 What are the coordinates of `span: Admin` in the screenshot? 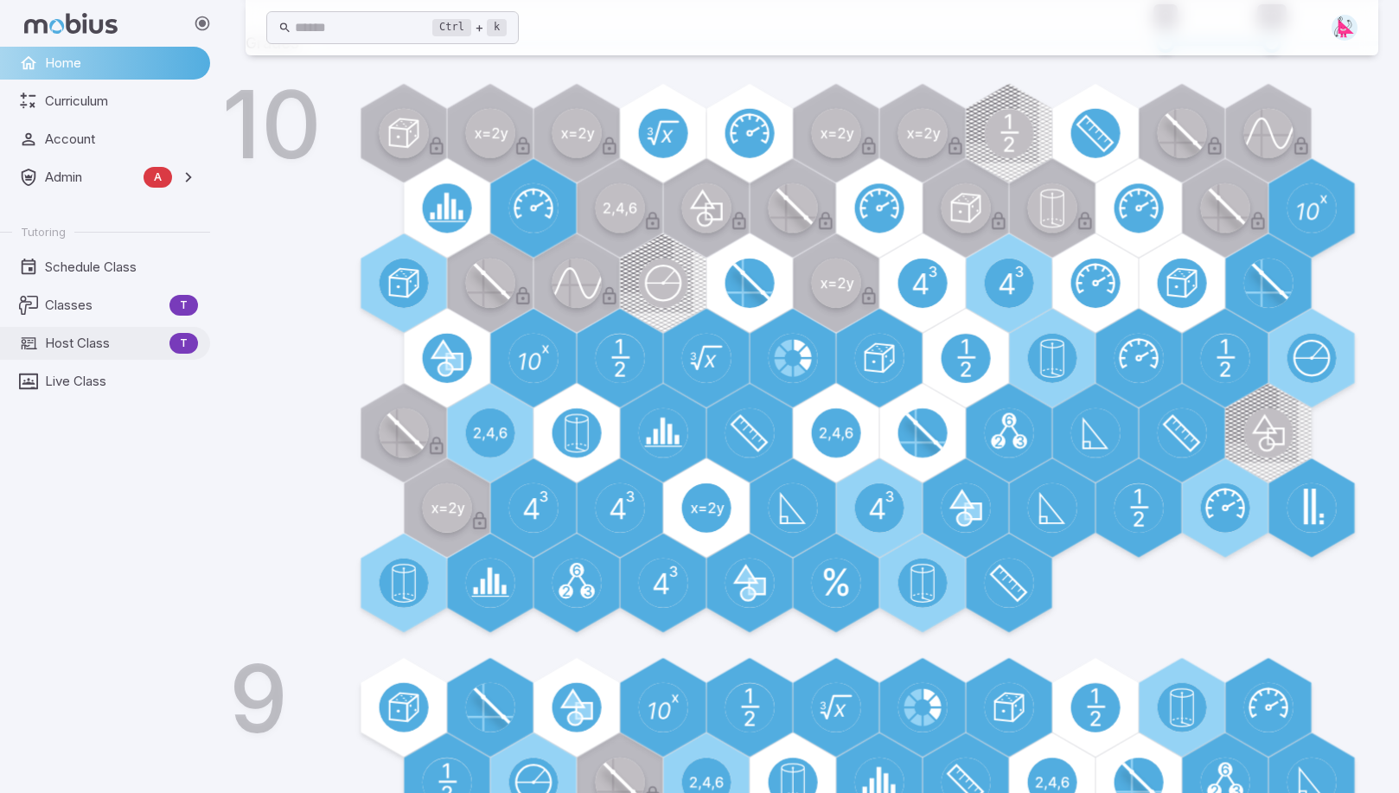 It's located at (91, 177).